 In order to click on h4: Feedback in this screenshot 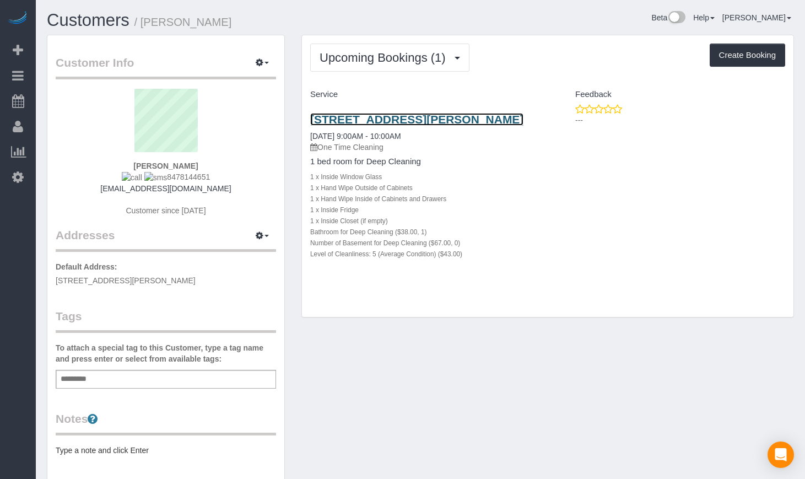, I will do `click(671, 94)`.